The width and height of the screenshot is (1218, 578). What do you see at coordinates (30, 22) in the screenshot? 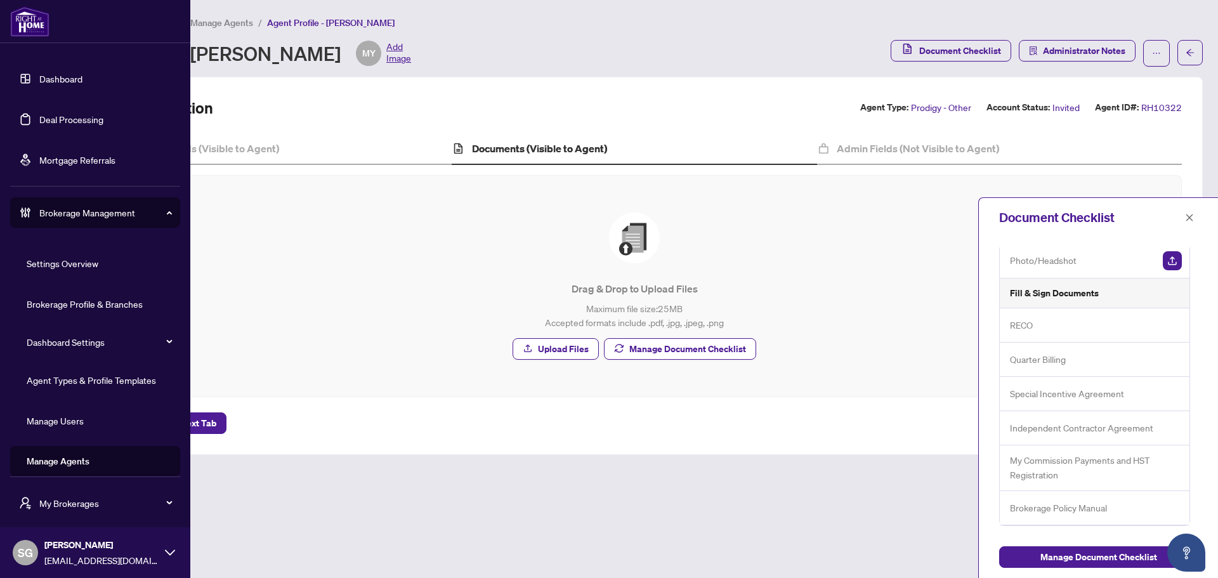
I see `img: logo` at bounding box center [30, 22].